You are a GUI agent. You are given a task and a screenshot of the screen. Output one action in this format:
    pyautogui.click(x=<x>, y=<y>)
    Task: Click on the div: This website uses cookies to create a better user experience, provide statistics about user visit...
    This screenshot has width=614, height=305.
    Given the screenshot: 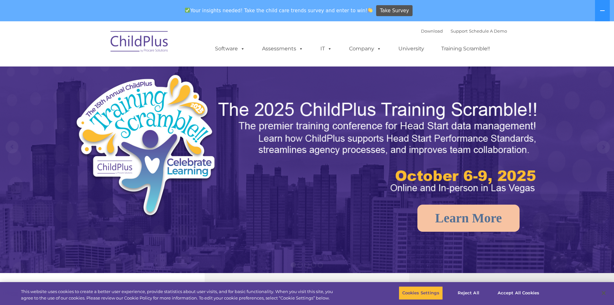 What is the action you would take?
    pyautogui.click(x=179, y=294)
    